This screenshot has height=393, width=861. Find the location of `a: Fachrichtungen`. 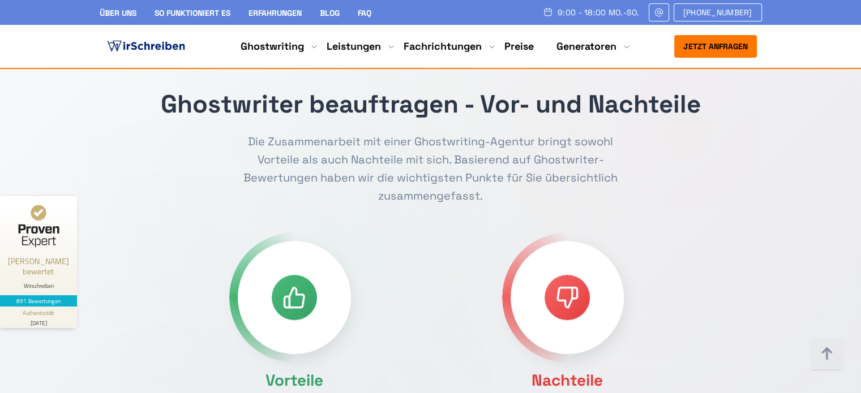

a: Fachrichtungen is located at coordinates (443, 46).